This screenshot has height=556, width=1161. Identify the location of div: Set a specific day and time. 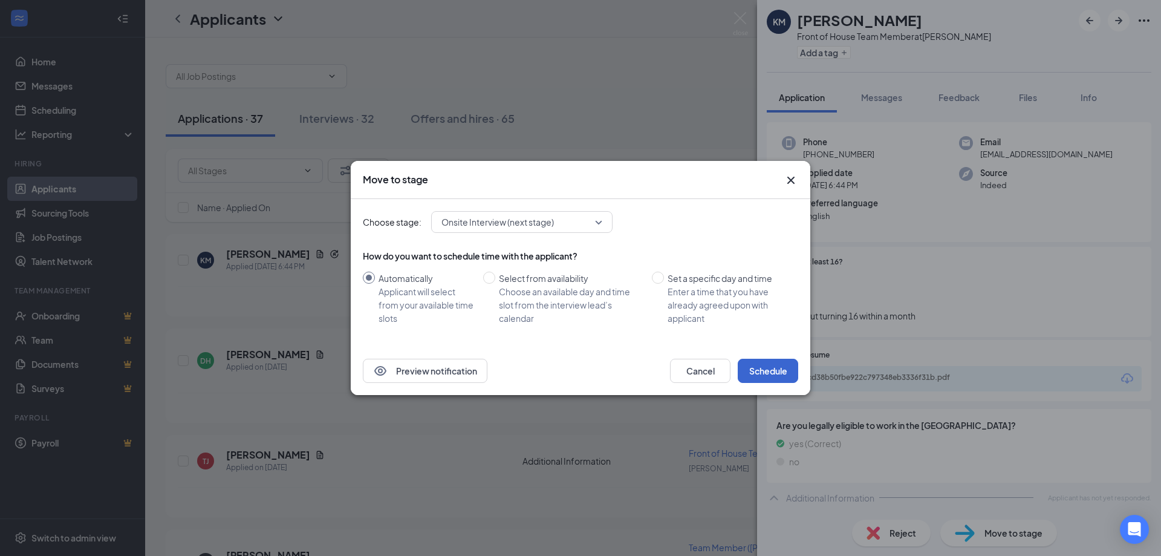
(728, 278).